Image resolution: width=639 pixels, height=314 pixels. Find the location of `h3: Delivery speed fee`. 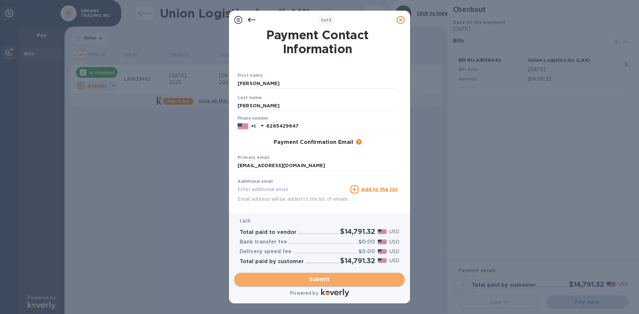

h3: Delivery speed fee is located at coordinates (266, 252).